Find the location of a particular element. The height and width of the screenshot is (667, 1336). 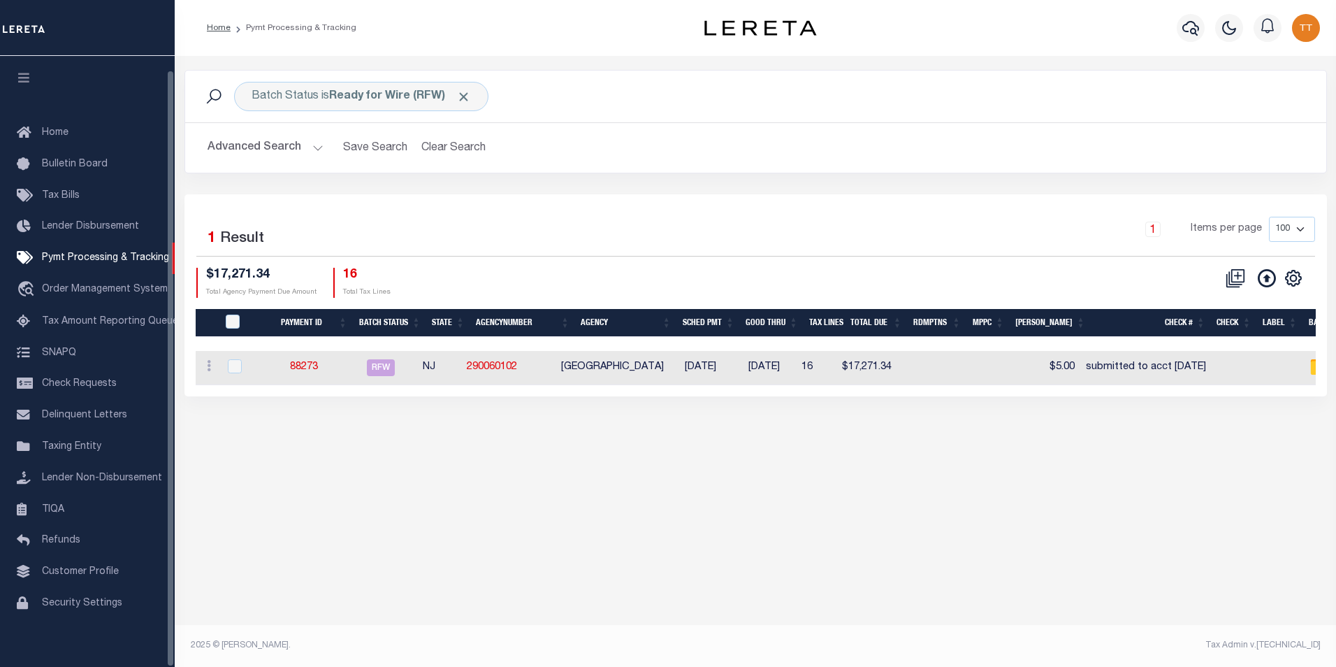

td: NJ is located at coordinates (439, 368).